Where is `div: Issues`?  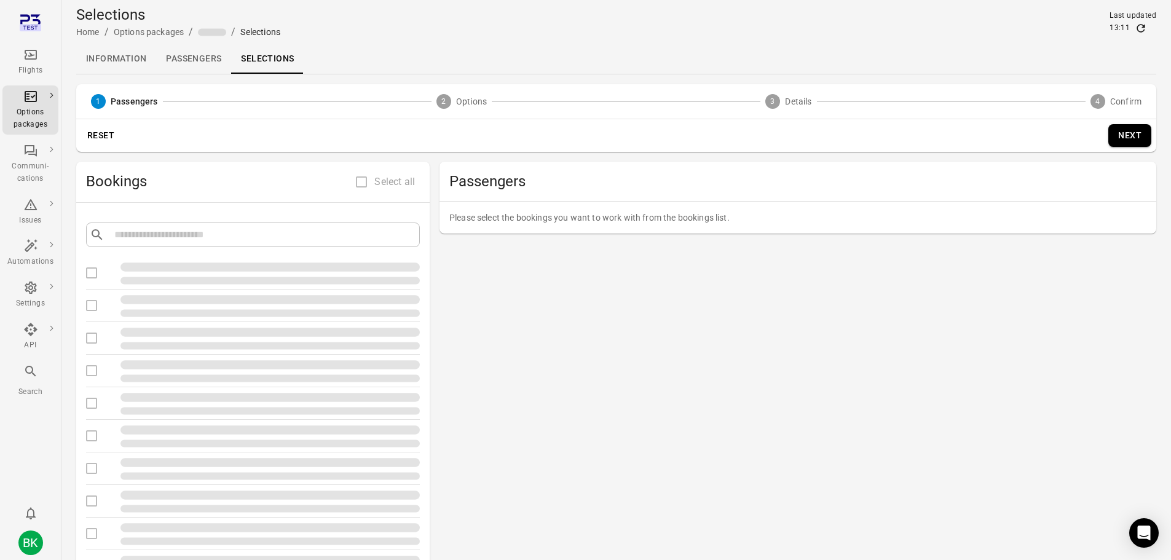
div: Issues is located at coordinates (30, 221).